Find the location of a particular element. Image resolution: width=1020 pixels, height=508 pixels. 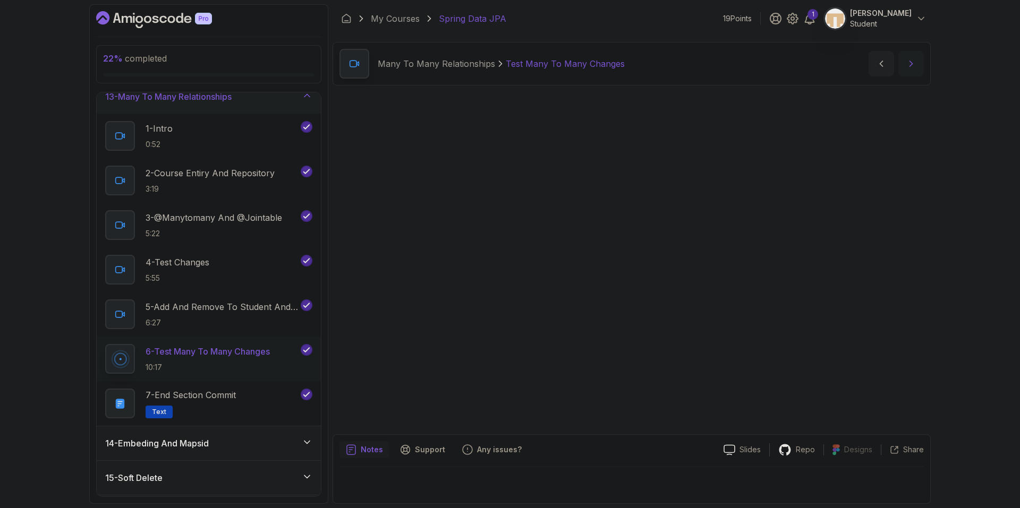

p: 0:52 is located at coordinates (159, 145).